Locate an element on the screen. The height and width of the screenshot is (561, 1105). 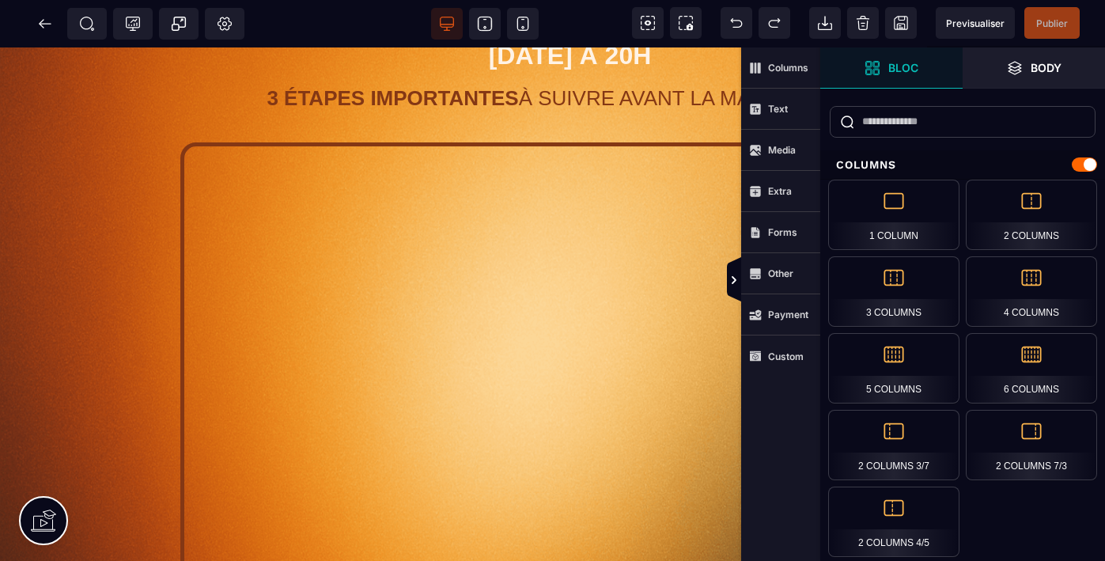
strong: Columns is located at coordinates (788, 67).